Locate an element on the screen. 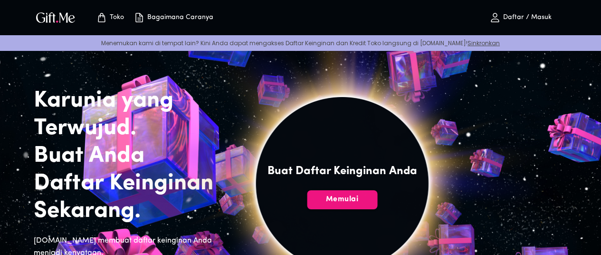  font: Memulai is located at coordinates (342, 199).